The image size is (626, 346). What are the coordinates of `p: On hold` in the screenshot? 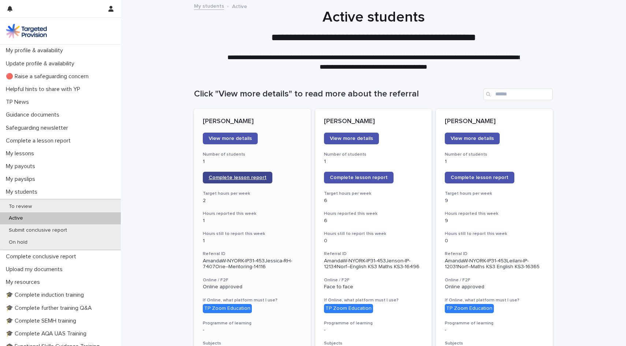 It's located at (18, 243).